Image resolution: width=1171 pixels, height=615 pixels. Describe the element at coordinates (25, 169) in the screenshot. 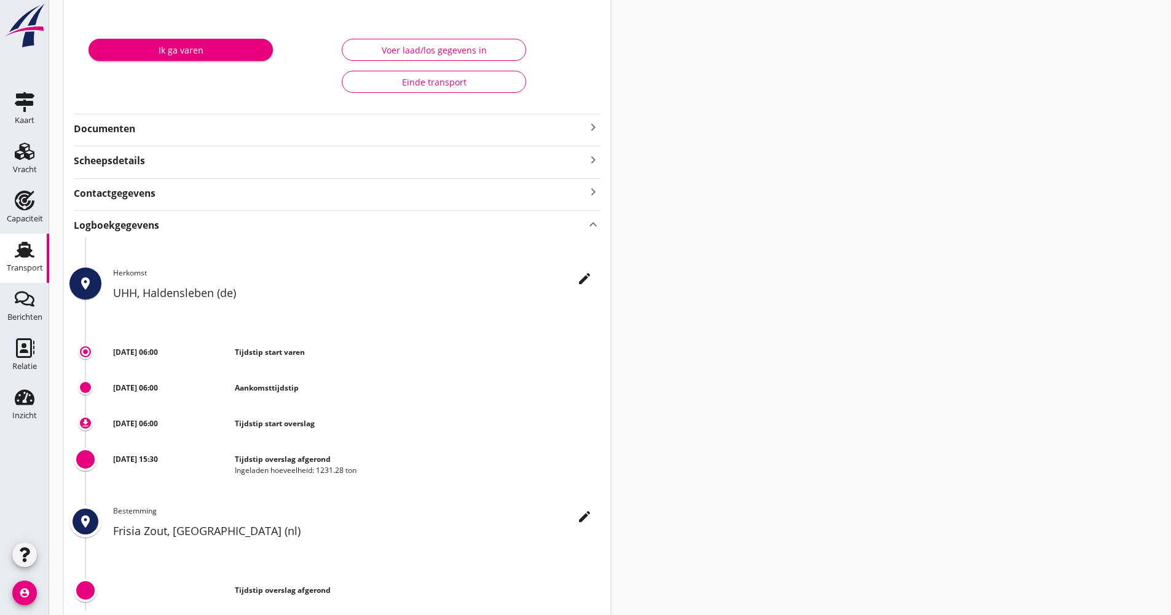

I see `div: Vracht` at that location.